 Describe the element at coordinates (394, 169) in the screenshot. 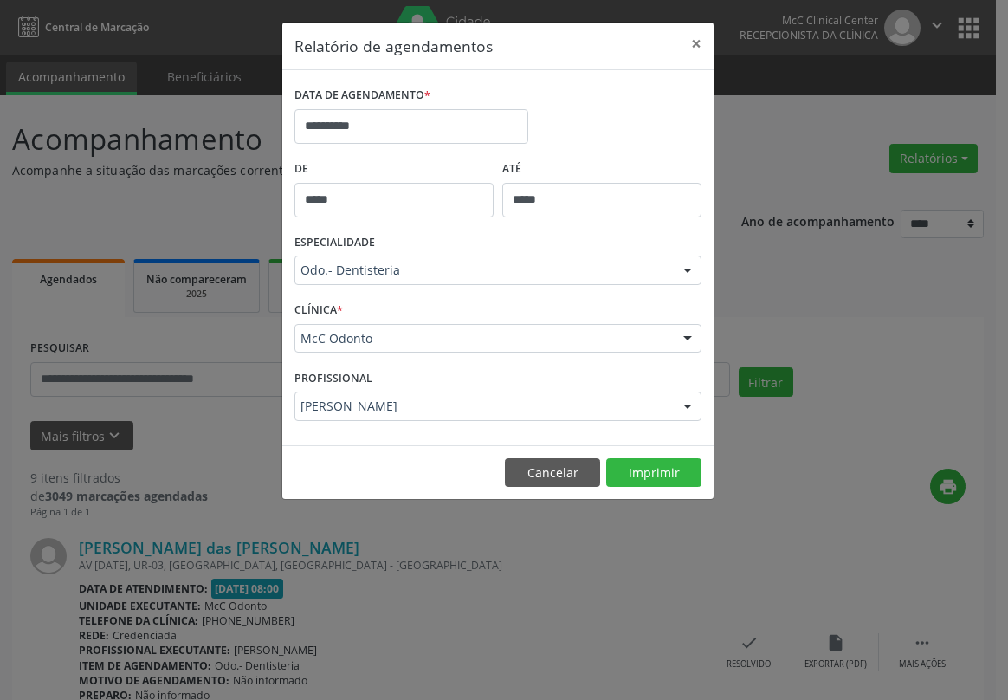

I see `label: De` at that location.